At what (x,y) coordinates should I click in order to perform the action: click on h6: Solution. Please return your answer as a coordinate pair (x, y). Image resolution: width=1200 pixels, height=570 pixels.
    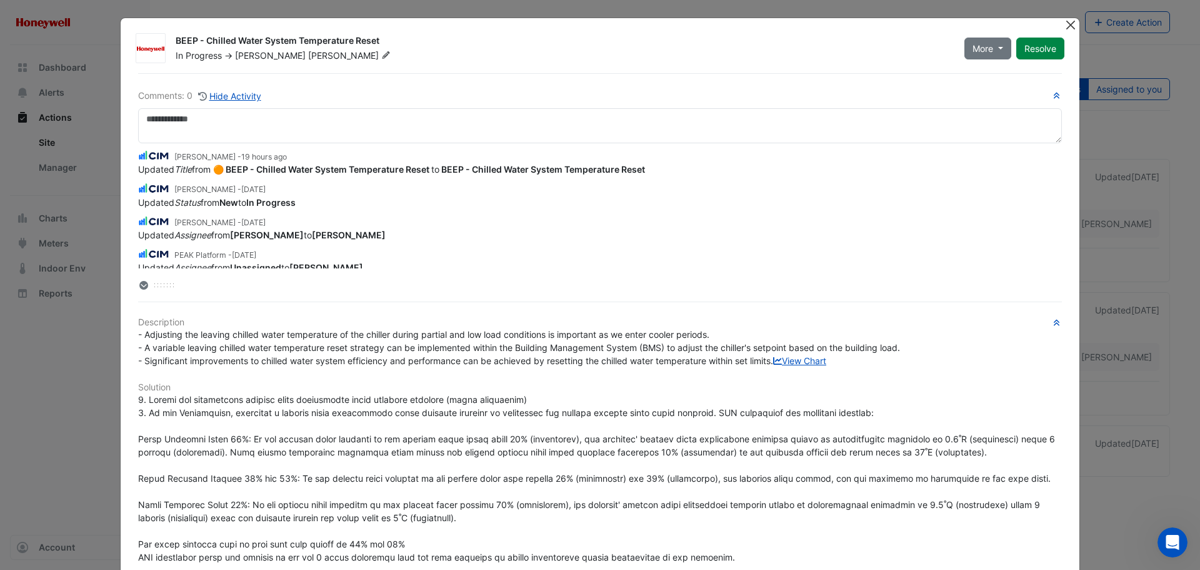
    Looking at the image, I should click on (600, 387).